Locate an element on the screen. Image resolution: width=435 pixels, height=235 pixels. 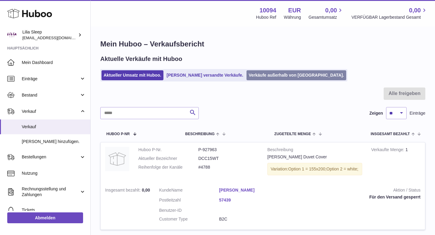
dd: B2C is located at coordinates (249, 219).